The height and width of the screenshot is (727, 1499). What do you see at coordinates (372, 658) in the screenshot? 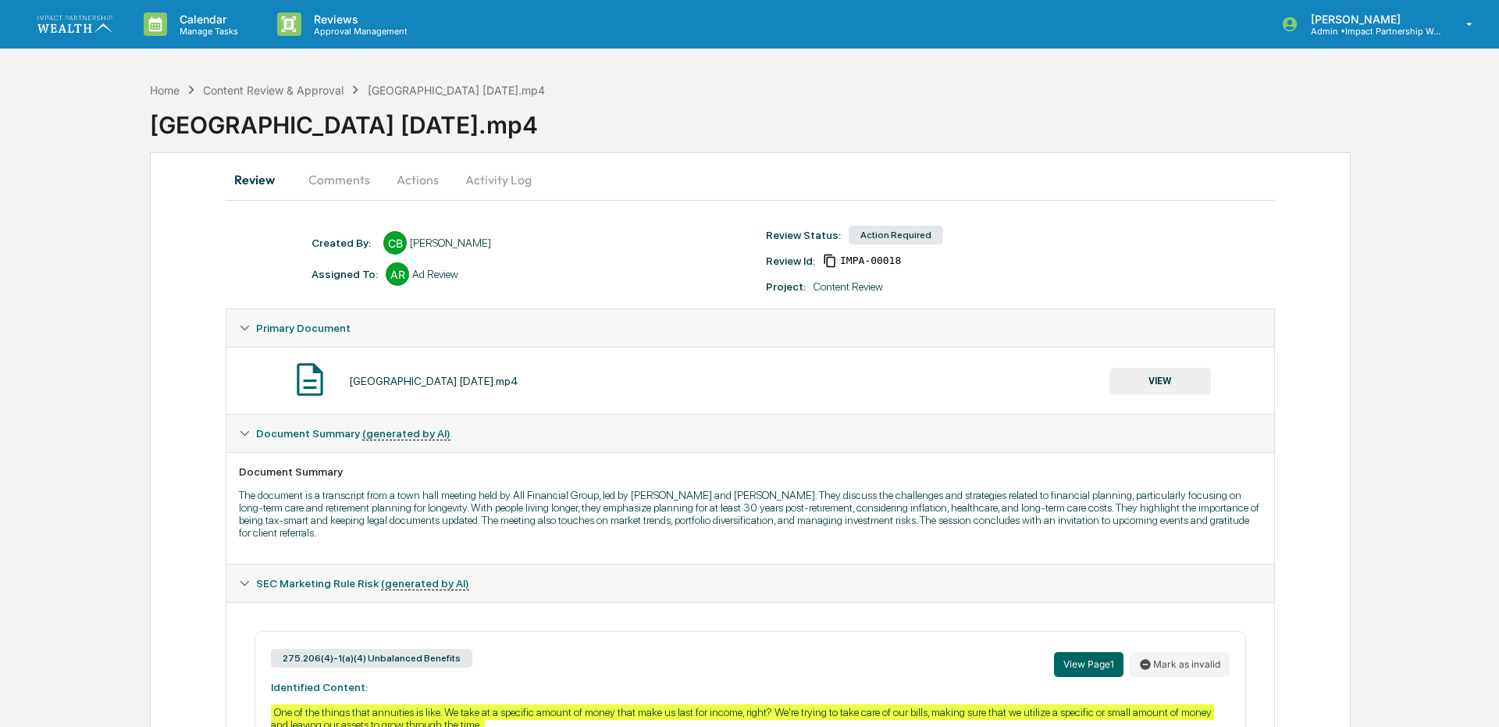
I see `div: 275.206(4)-1(a)(4) Unbalanced Benefits` at bounding box center [372, 658].